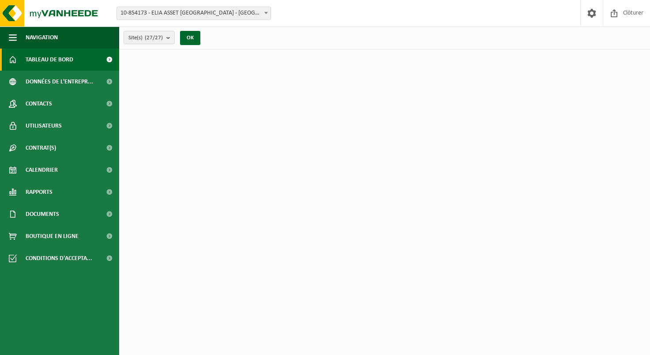  What do you see at coordinates (39, 104) in the screenshot?
I see `span: Contacts` at bounding box center [39, 104].